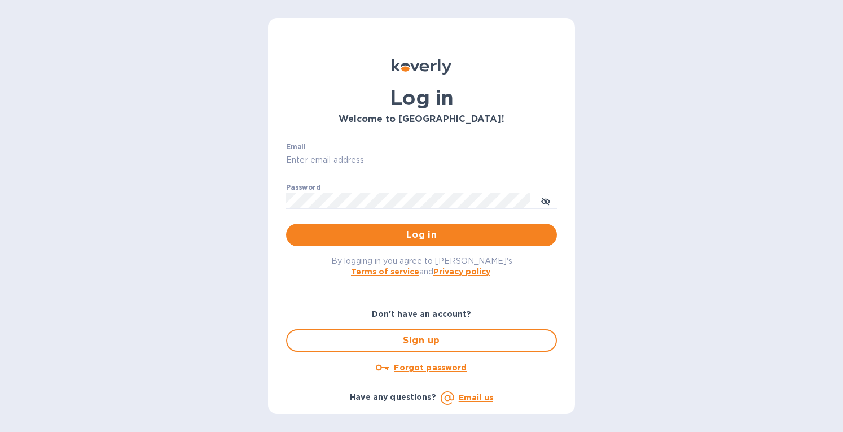 This screenshot has width=843, height=432. Describe the element at coordinates (421, 314) in the screenshot. I see `b: Don't have an account?` at that location.